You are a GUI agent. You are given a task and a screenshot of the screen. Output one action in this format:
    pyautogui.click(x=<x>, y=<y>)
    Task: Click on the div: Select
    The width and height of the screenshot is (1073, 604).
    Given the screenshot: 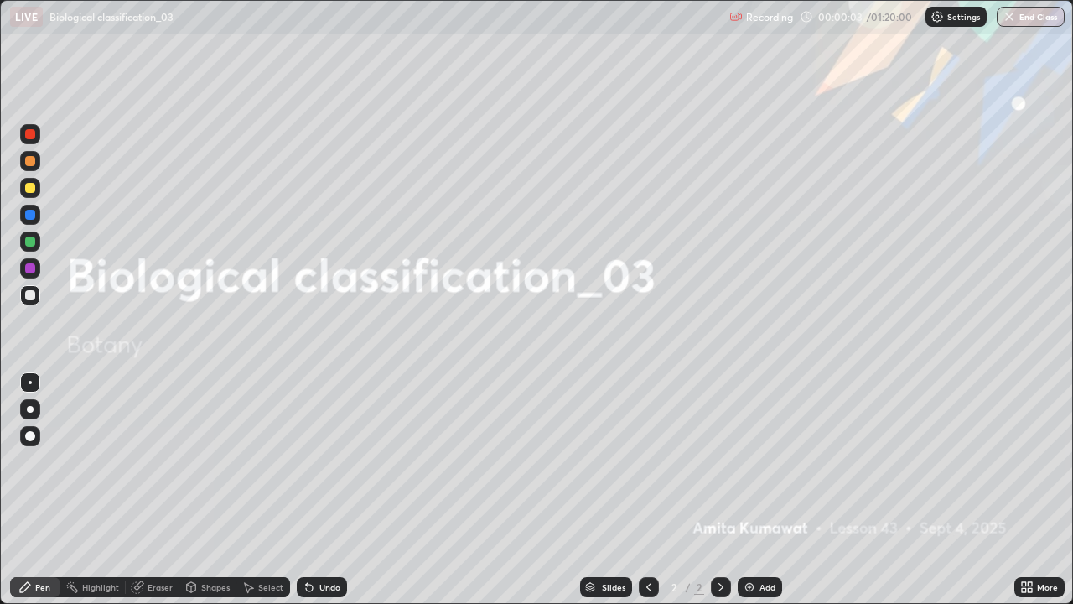 What is the action you would take?
    pyautogui.click(x=271, y=587)
    